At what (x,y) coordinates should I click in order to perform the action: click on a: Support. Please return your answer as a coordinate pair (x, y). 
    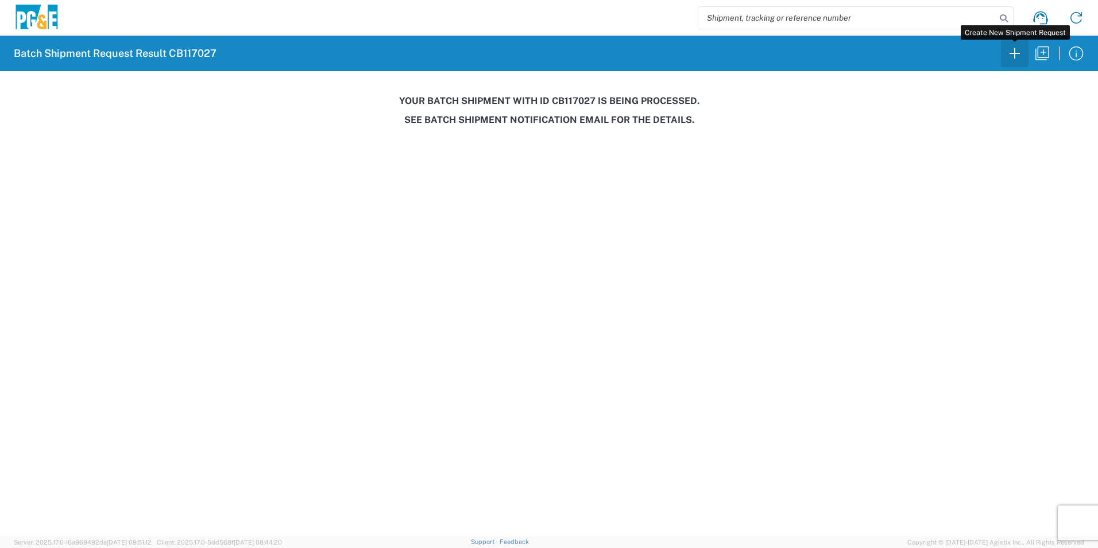
    Looking at the image, I should click on (485, 542).